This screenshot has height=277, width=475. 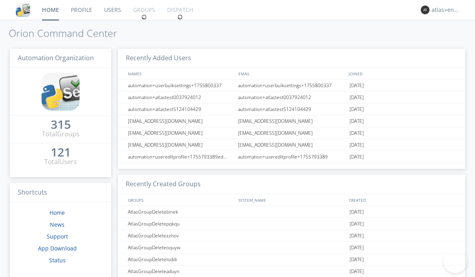 I want to click on div: AtlasGroupDeletebinek, so click(x=181, y=212).